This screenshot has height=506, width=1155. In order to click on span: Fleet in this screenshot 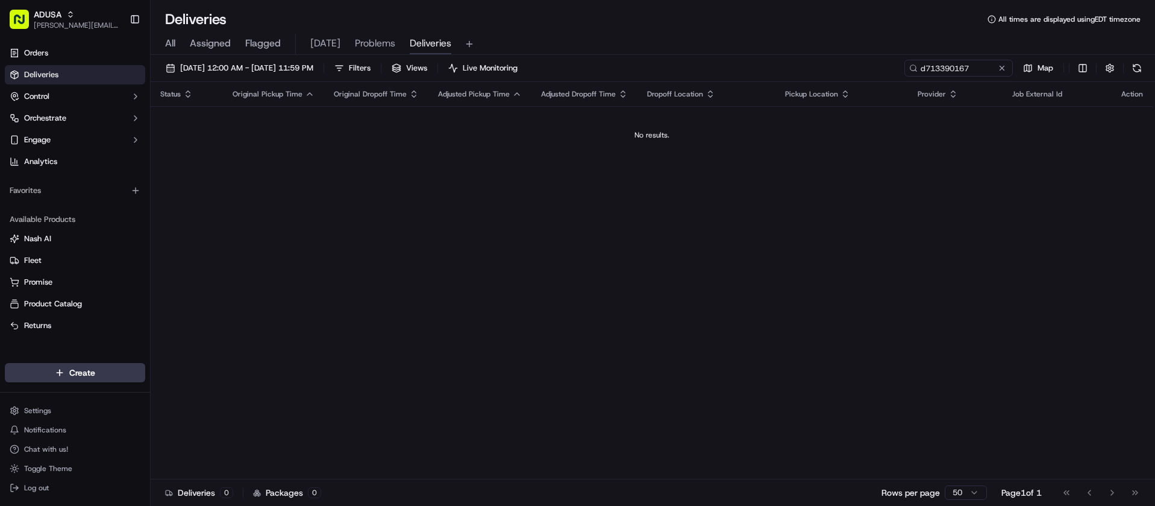, I will do `click(33, 260)`.